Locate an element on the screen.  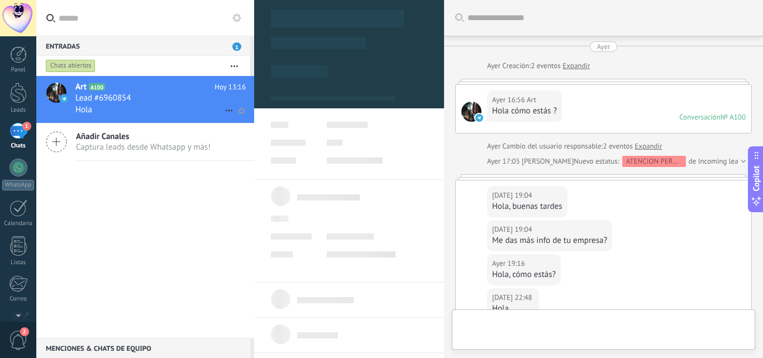
div: Hola cómo estás ? is located at coordinates (524, 111).